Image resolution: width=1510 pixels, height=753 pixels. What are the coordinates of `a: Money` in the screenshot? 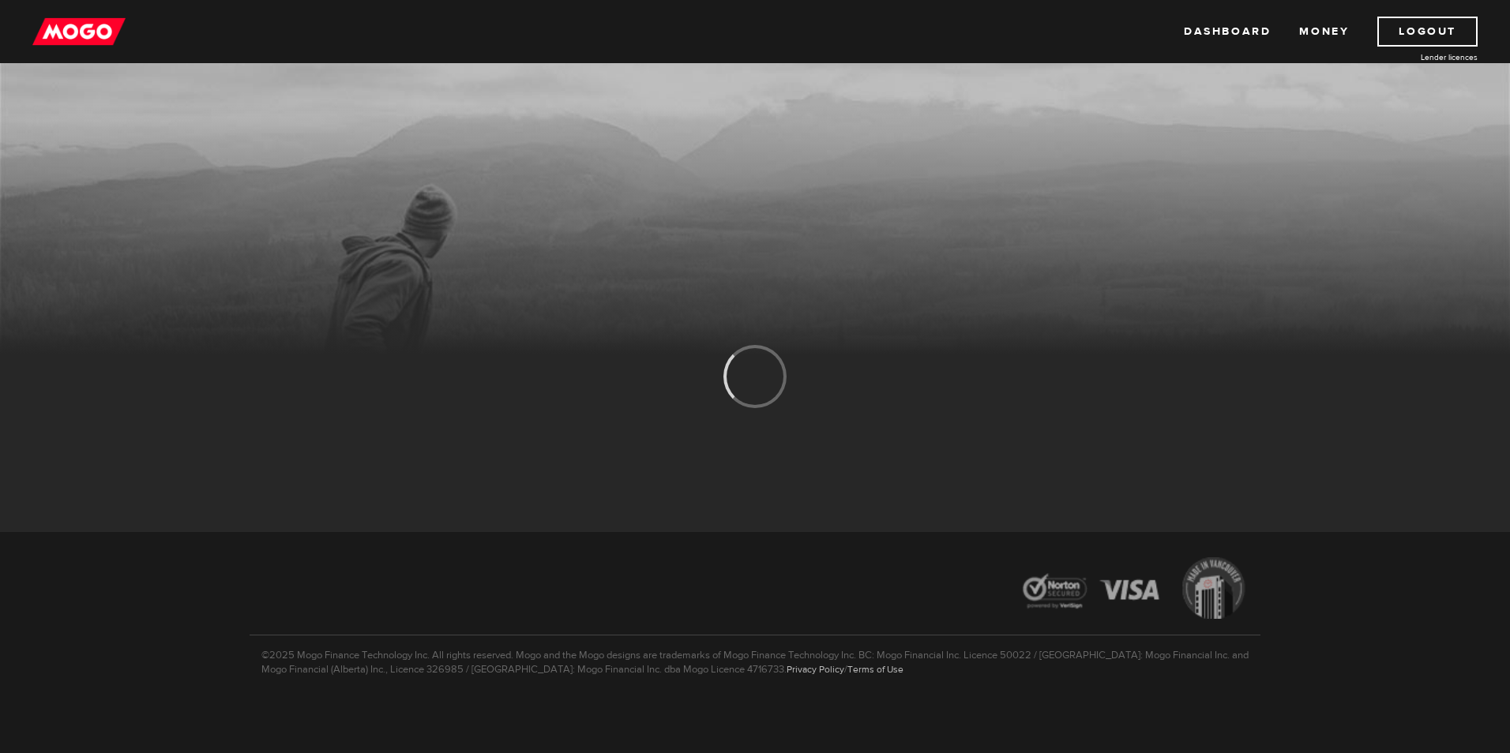 It's located at (1323, 32).